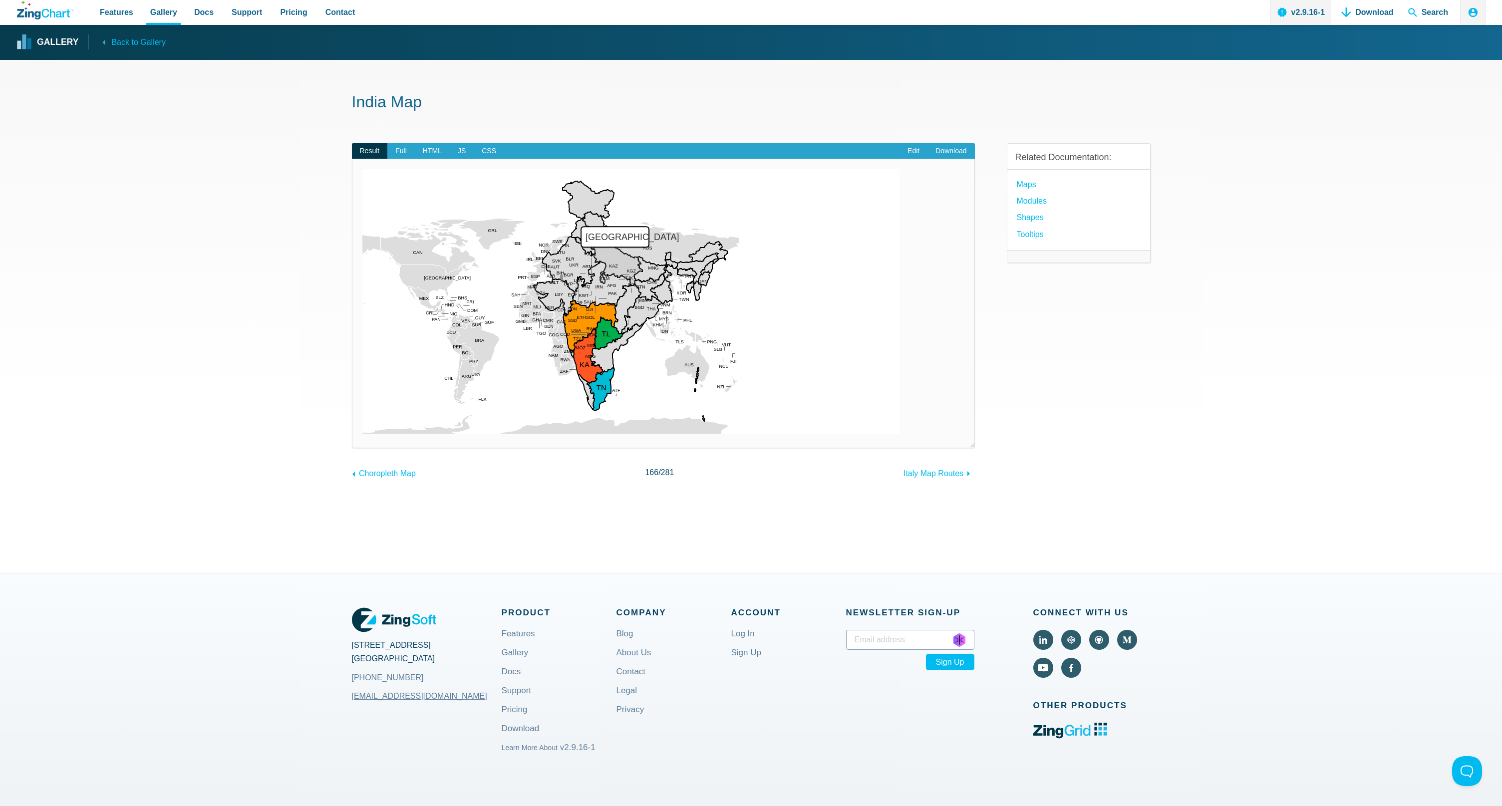  What do you see at coordinates (1092, 613) in the screenshot?
I see `span: Connect With Us` at bounding box center [1092, 613].